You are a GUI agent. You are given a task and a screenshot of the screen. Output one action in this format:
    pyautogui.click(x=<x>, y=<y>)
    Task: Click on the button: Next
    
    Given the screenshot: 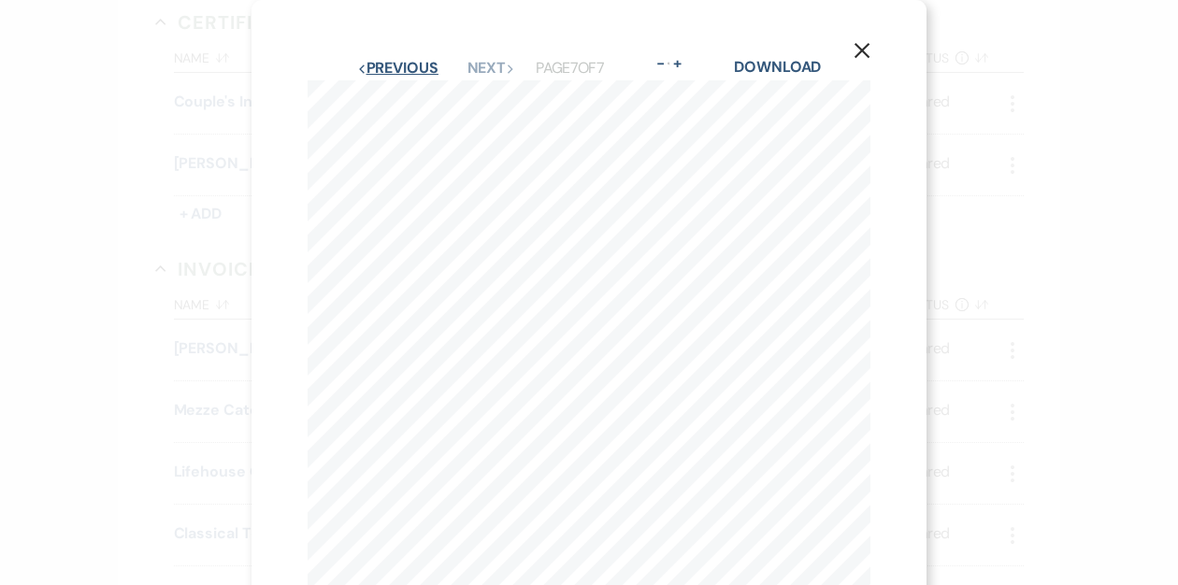 What is the action you would take?
    pyautogui.click(x=492, y=68)
    